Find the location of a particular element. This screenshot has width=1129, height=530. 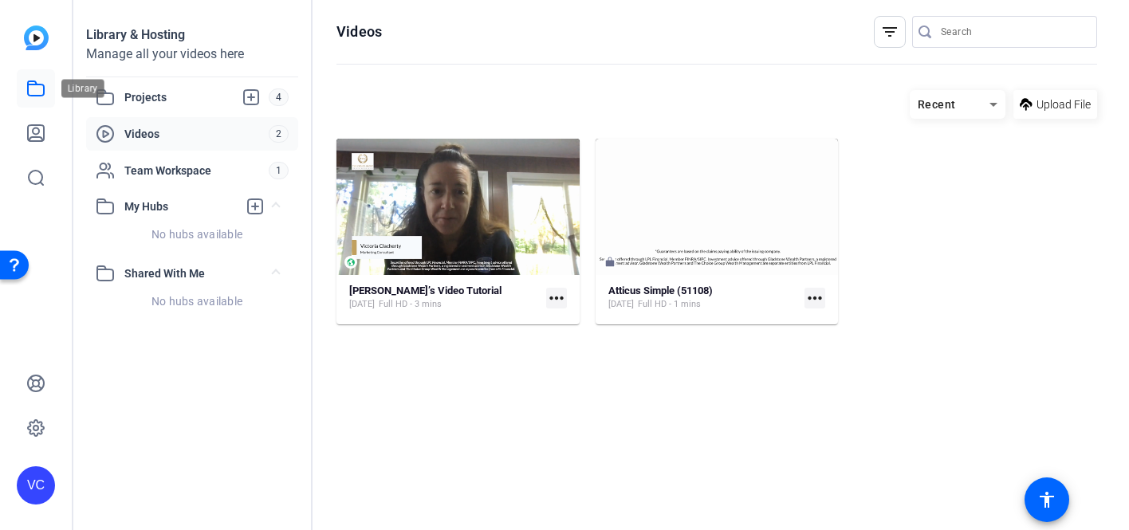

span: Recent is located at coordinates (937, 104).